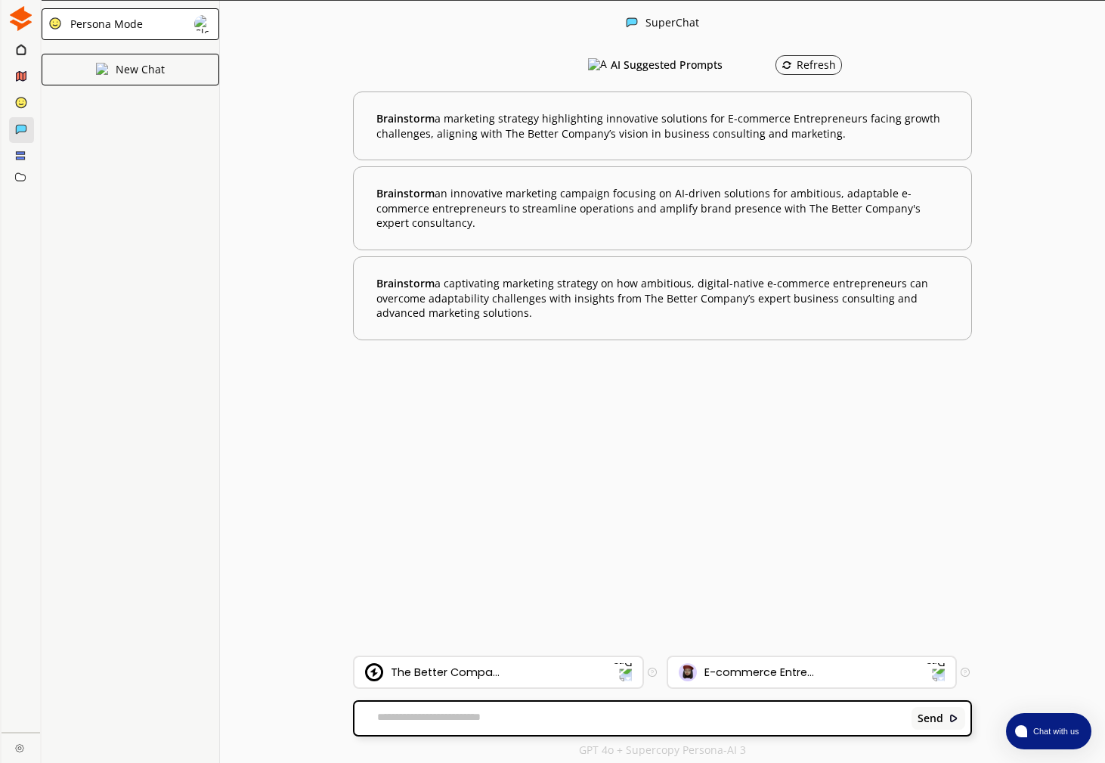 This screenshot has height=763, width=1105. I want to click on a: Close, so click(20, 745).